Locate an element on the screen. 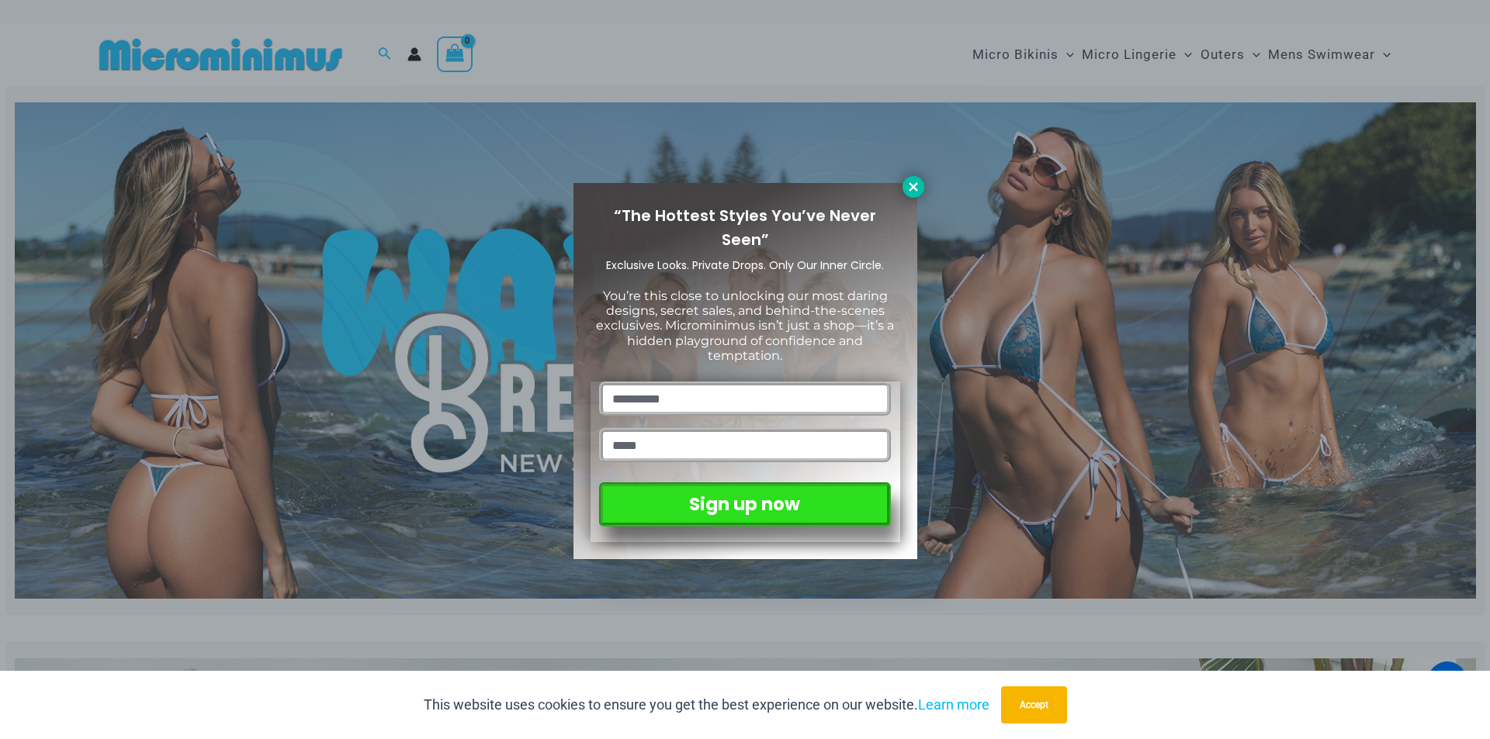 The image size is (1490, 739). span: You’re this close to unlocking our most daring designs, secret sales, and behind-the-scenes exclu... is located at coordinates (745, 326).